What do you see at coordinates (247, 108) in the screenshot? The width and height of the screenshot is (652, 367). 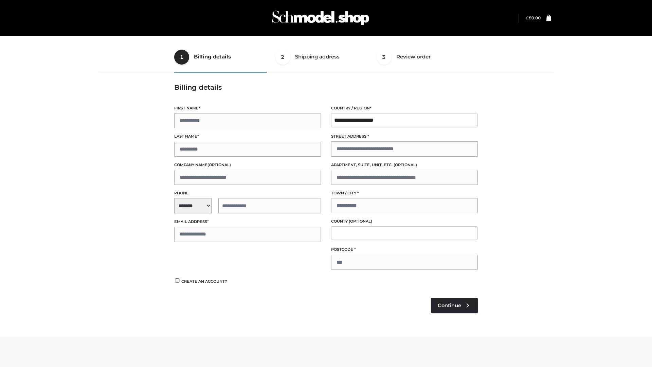 I see `label: First name` at bounding box center [247, 108].